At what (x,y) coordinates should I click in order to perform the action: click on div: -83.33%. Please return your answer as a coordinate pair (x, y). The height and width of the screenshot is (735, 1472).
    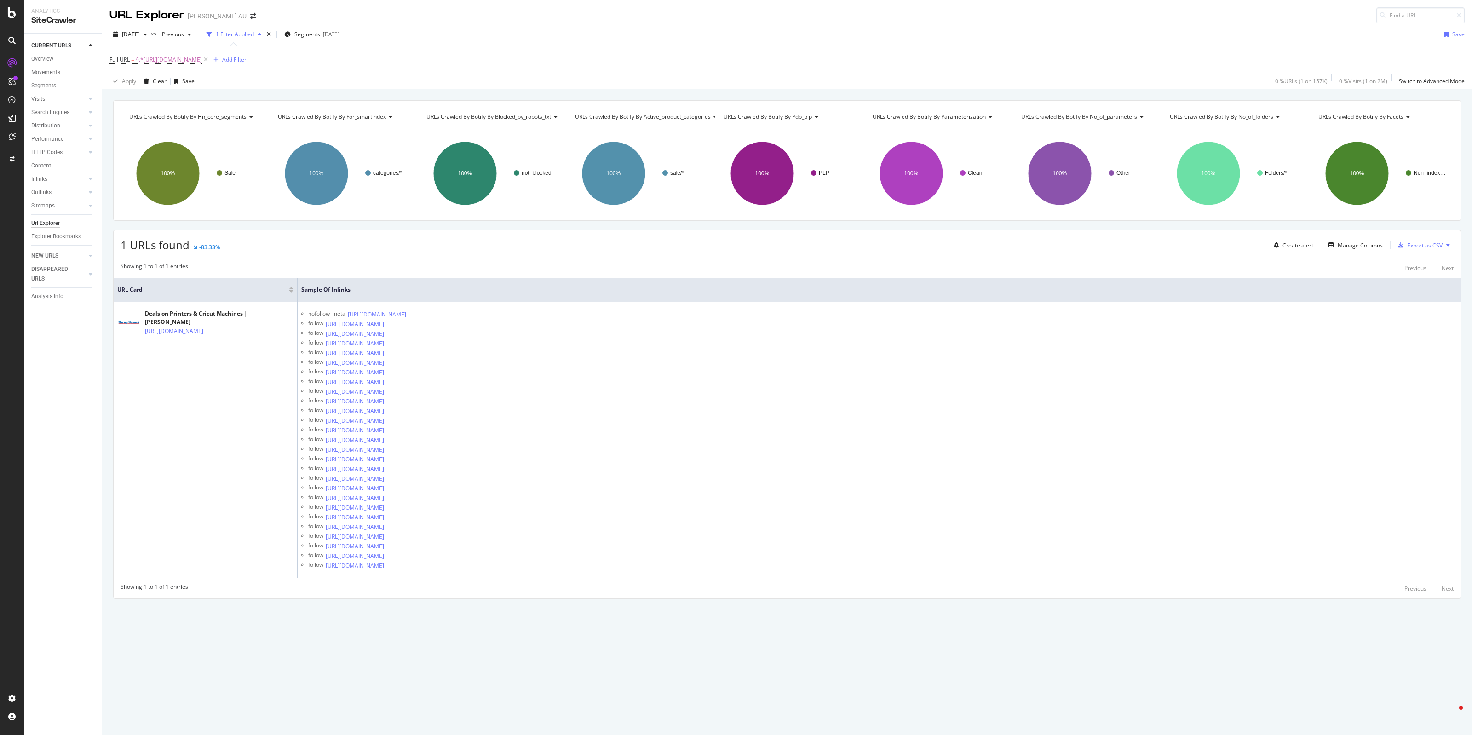
    Looking at the image, I should click on (209, 247).